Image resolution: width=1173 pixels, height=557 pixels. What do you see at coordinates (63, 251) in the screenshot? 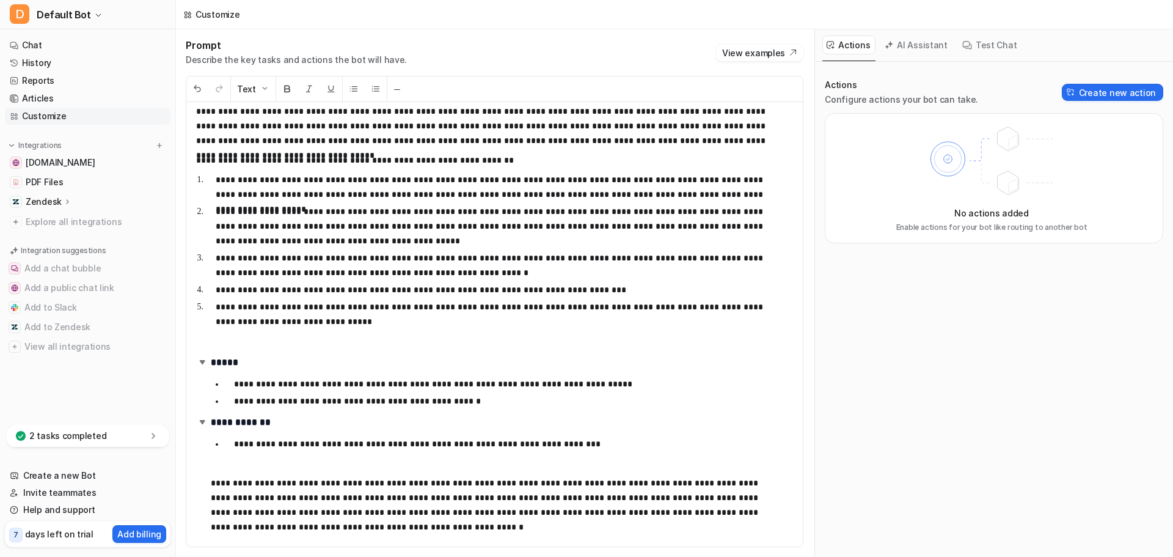
I see `p: Integration suggestions` at bounding box center [63, 251].